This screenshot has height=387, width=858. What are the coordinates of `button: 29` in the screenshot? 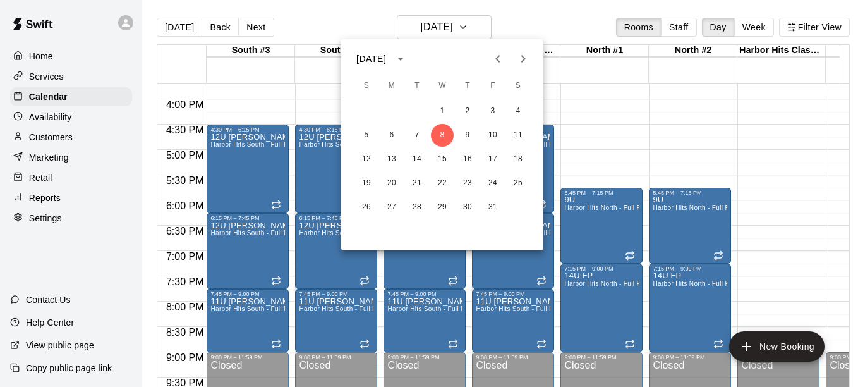 It's located at (442, 207).